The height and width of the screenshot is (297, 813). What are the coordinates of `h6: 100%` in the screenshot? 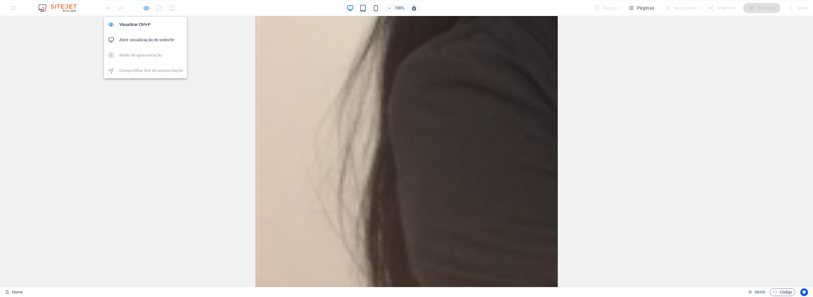 It's located at (400, 8).